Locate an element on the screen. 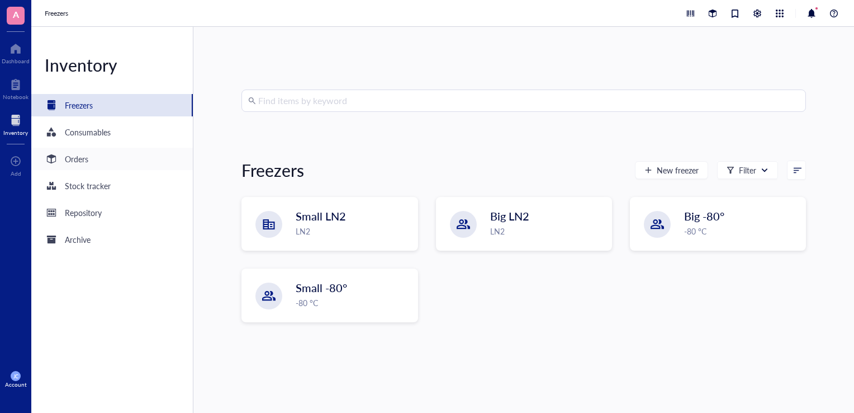 This screenshot has width=854, height=413. a: Notebook is located at coordinates (16, 88).